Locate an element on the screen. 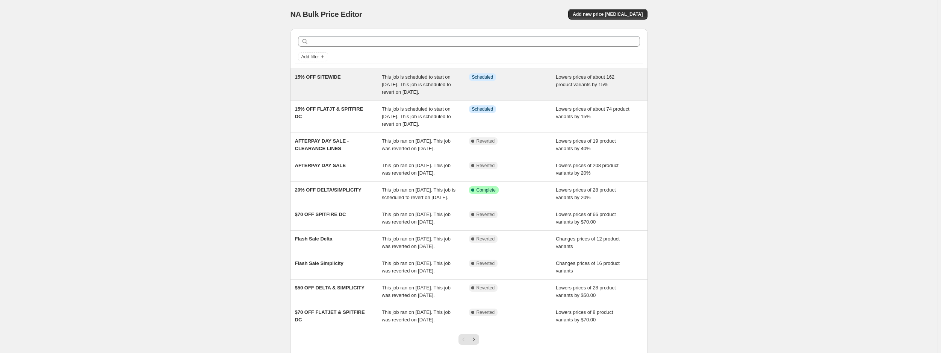 The image size is (941, 353). span: 15% OFF SITEWIDE is located at coordinates (318, 77).